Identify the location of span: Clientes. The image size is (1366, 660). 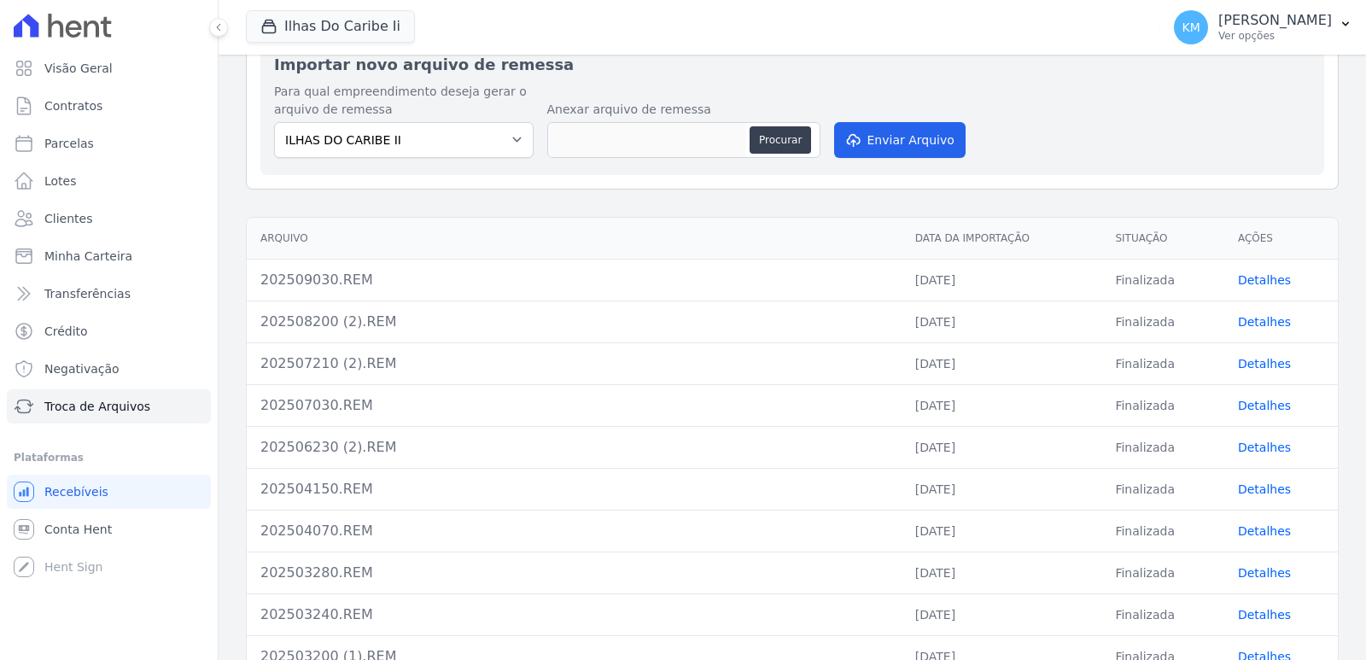
(68, 219).